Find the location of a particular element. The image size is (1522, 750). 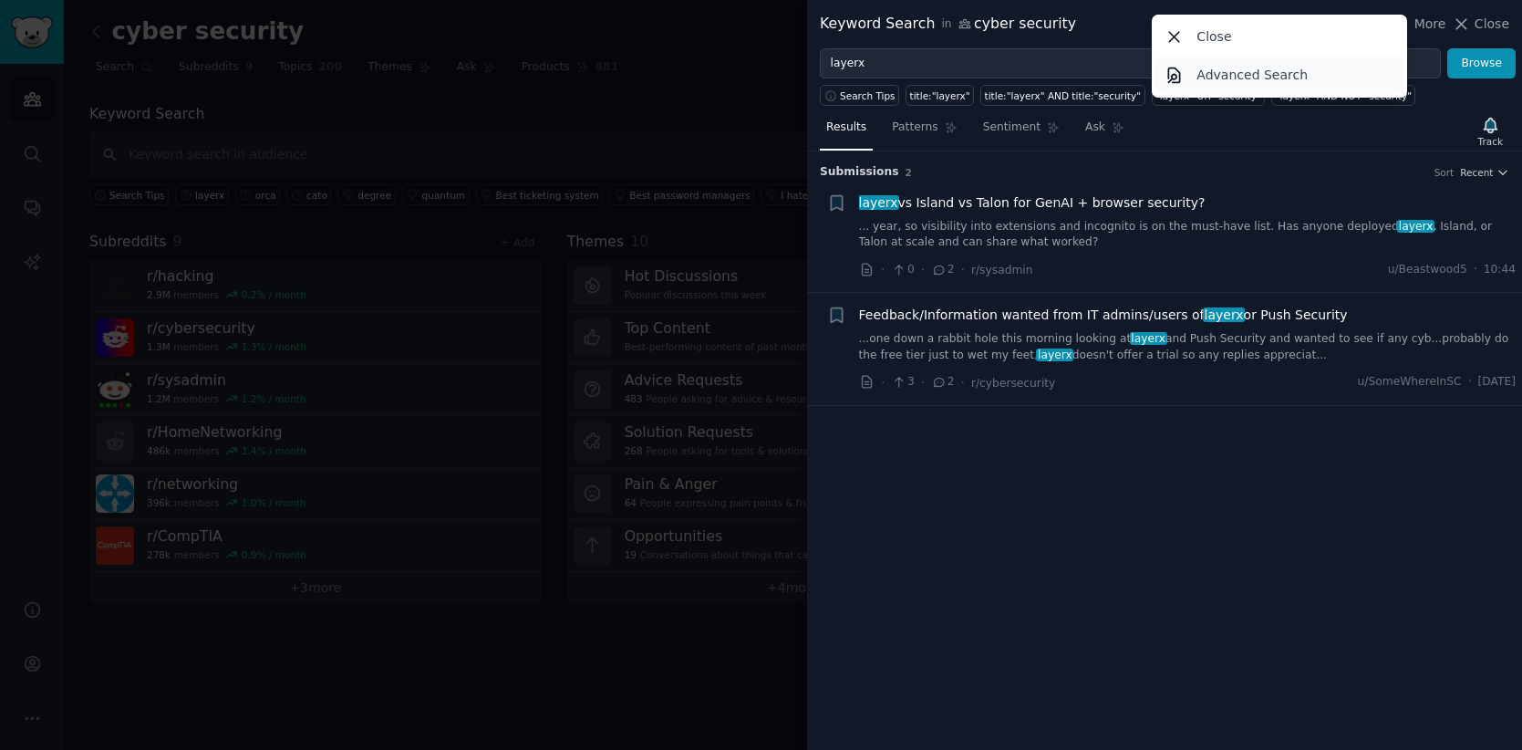

button: Close is located at coordinates (1480, 24).